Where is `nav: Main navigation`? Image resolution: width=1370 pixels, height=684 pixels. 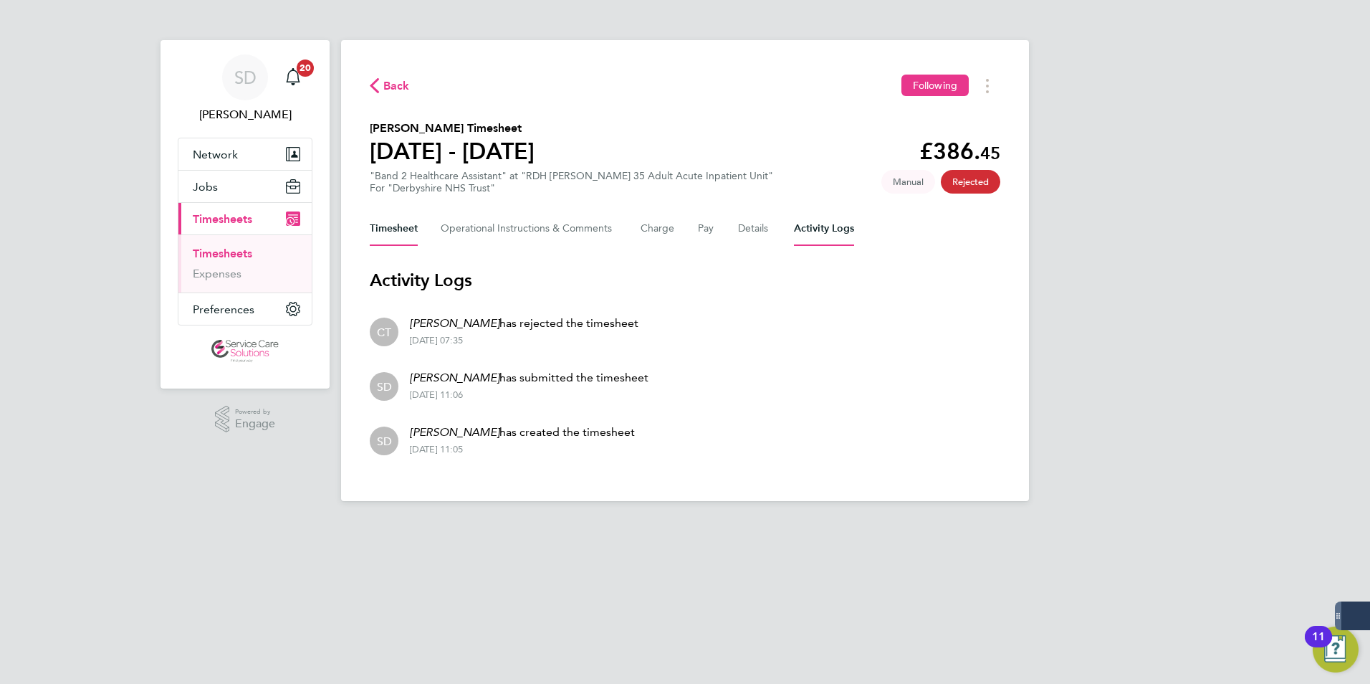 nav: Main navigation is located at coordinates (245, 214).